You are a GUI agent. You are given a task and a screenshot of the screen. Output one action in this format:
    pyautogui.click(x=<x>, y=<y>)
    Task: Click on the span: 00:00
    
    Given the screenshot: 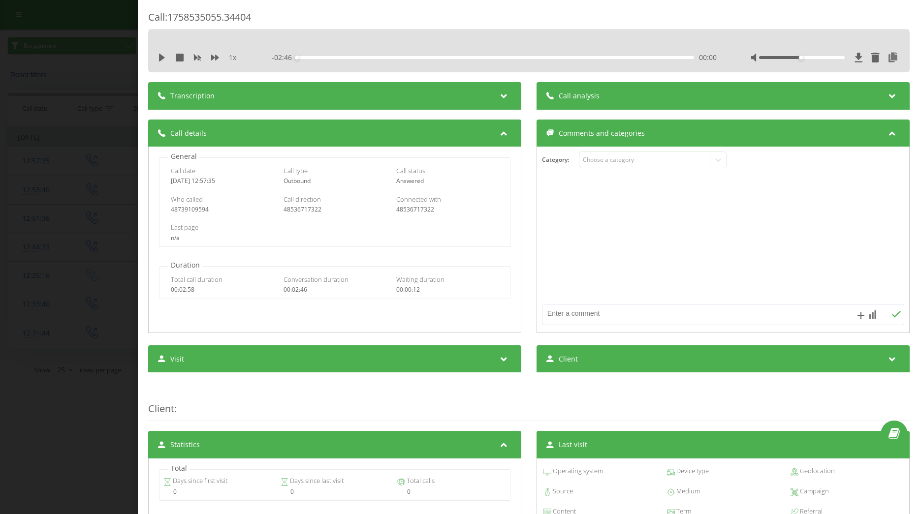 What is the action you would take?
    pyautogui.click(x=708, y=58)
    